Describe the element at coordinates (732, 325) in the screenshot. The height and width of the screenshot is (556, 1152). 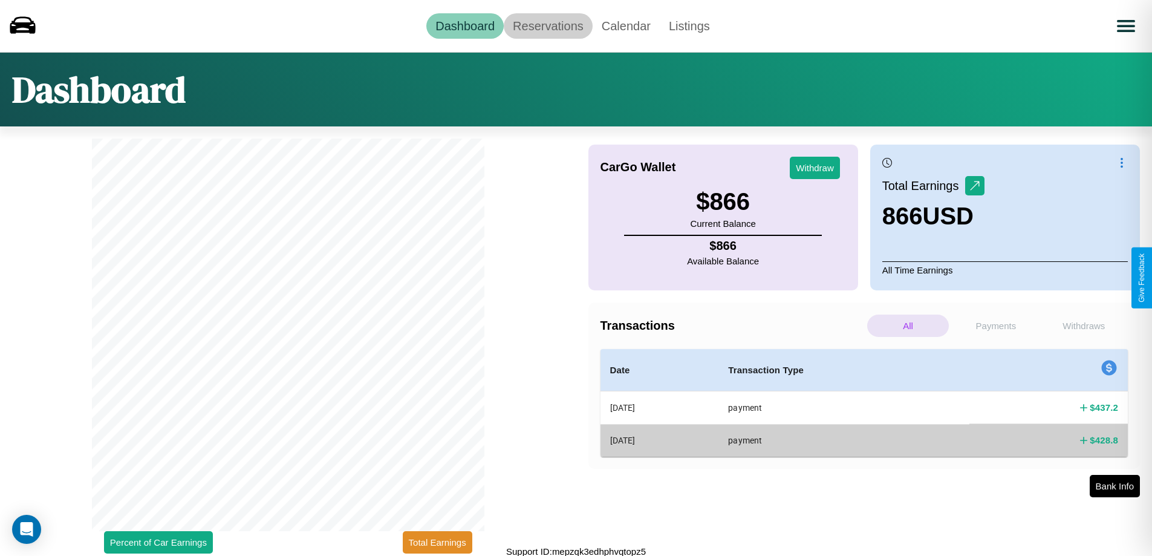
I see `h4: Transactions` at that location.